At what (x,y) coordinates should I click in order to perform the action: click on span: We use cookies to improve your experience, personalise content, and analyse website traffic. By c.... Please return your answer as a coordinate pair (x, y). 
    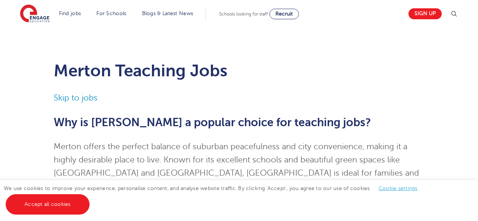
    Looking at the image, I should click on (214, 196).